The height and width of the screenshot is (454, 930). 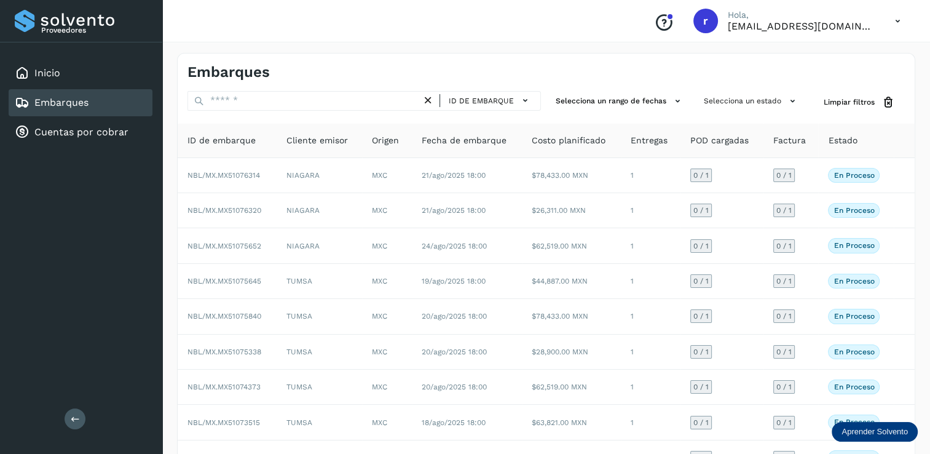 What do you see at coordinates (224, 175) in the screenshot?
I see `span: NBL/MX.MX51076314` at bounding box center [224, 175].